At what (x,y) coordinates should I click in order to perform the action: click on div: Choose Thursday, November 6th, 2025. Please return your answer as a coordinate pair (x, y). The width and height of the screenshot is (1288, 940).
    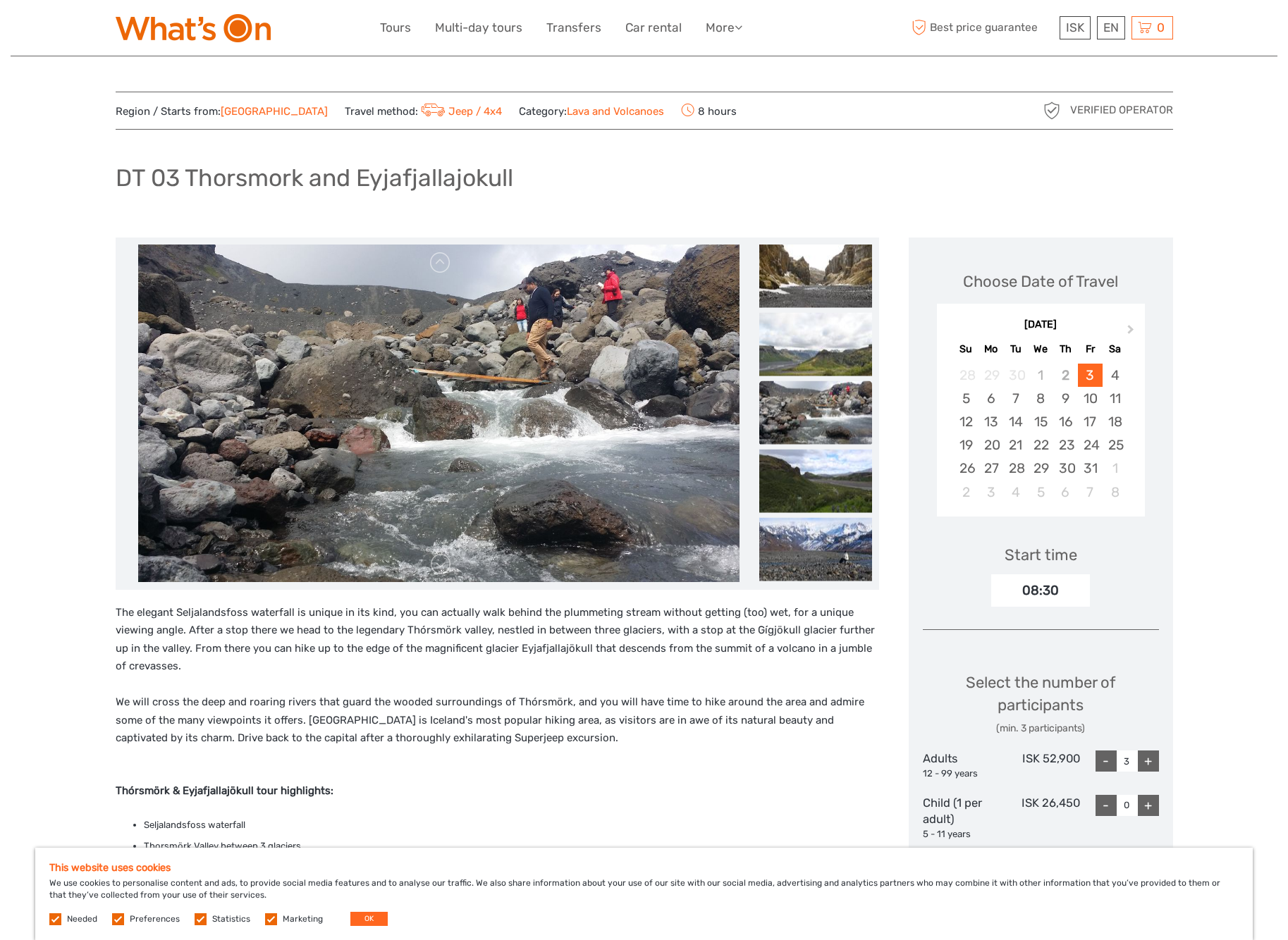
    Looking at the image, I should click on (1066, 492).